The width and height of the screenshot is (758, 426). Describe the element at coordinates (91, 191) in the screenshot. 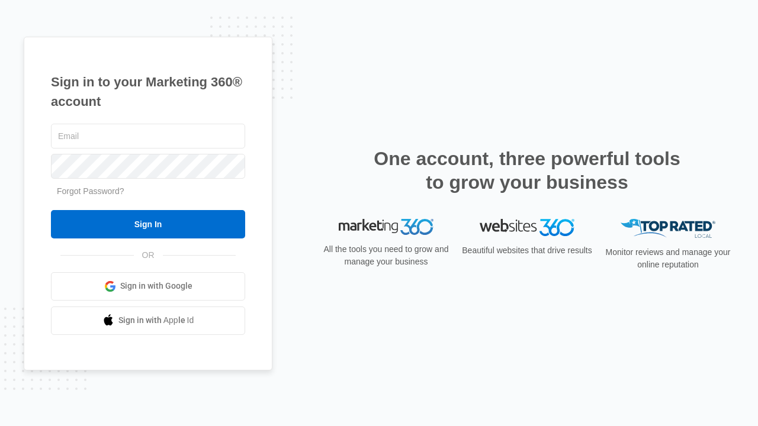

I see `a: Forgot Password?` at that location.